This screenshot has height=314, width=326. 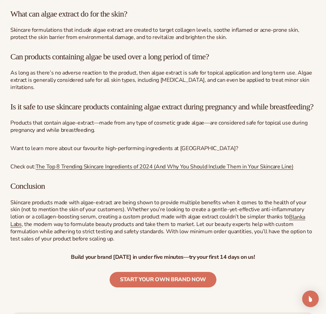 I want to click on a: Blanka Labs, so click(x=157, y=221).